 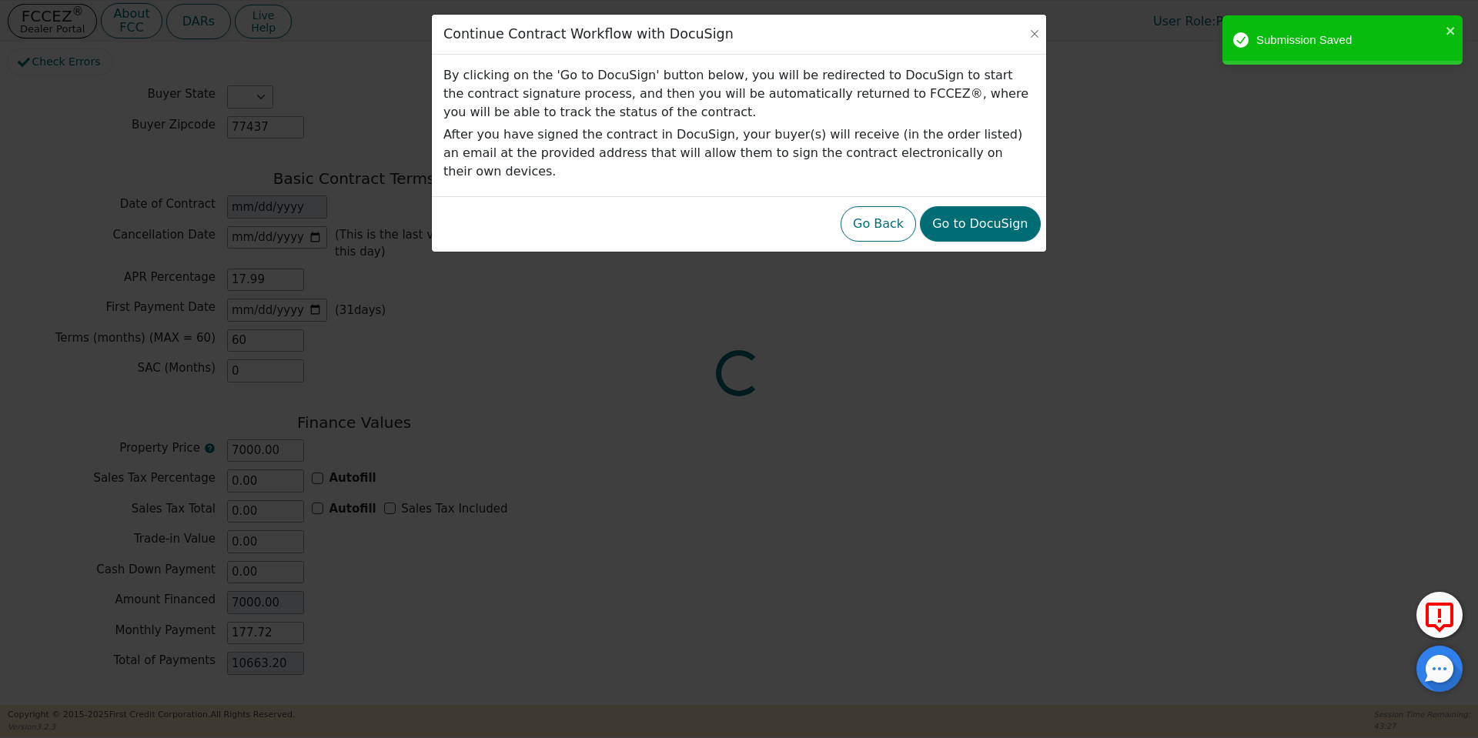 What do you see at coordinates (878, 224) in the screenshot?
I see `button: Go Back` at bounding box center [878, 224].